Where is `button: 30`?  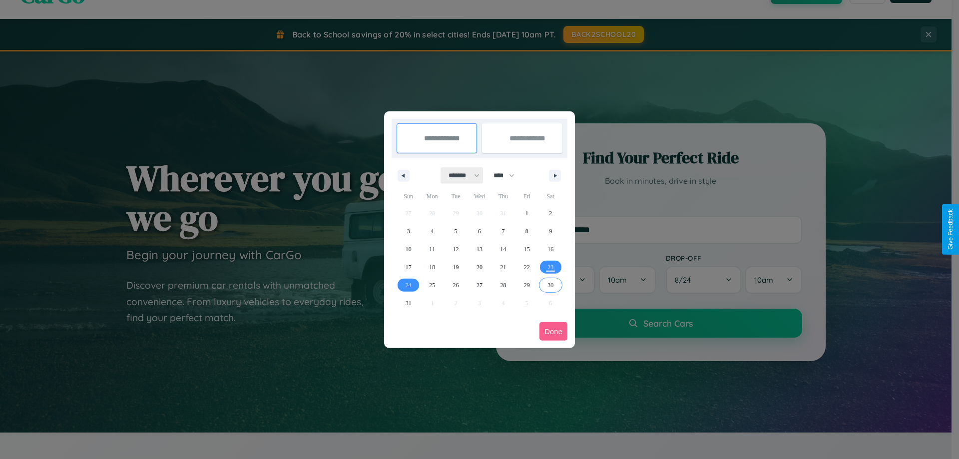
button: 30 is located at coordinates (551, 285).